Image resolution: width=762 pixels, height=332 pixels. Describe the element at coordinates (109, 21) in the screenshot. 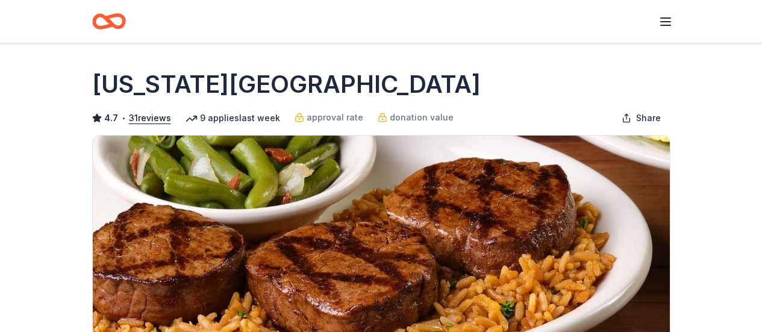

I see `a: Home` at that location.